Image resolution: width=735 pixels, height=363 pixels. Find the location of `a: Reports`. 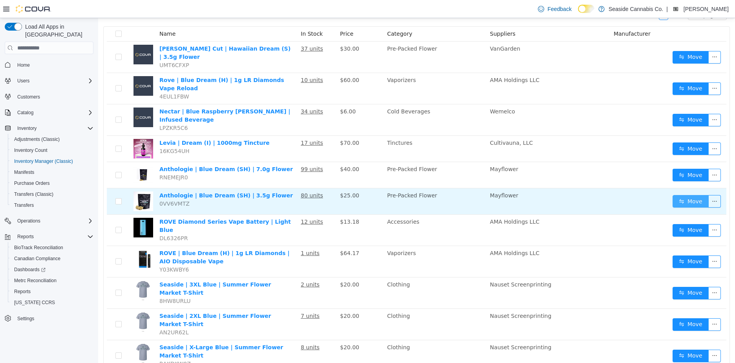

a: Reports is located at coordinates (22, 292).